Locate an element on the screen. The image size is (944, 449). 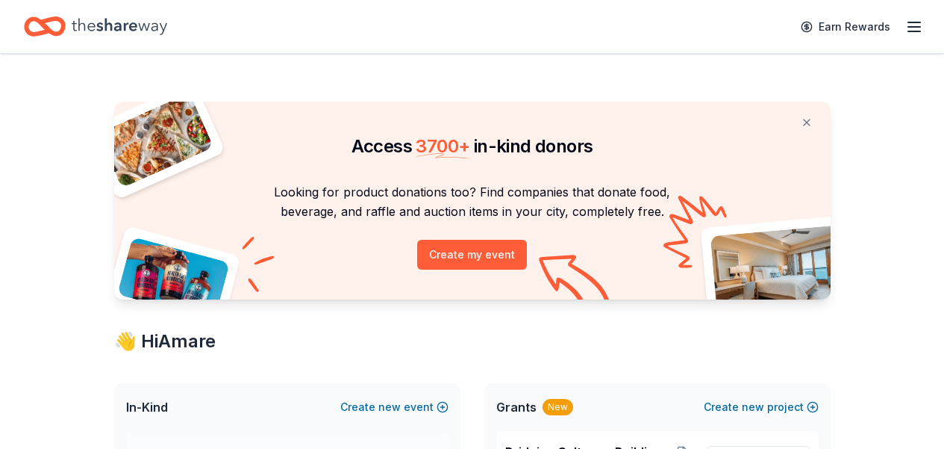
img: Pizza is located at coordinates (155, 140).